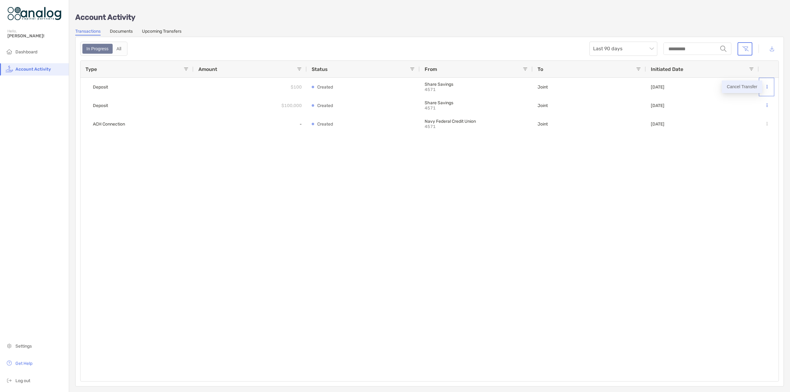 The image size is (790, 392). I want to click on span: Get Help, so click(24, 363).